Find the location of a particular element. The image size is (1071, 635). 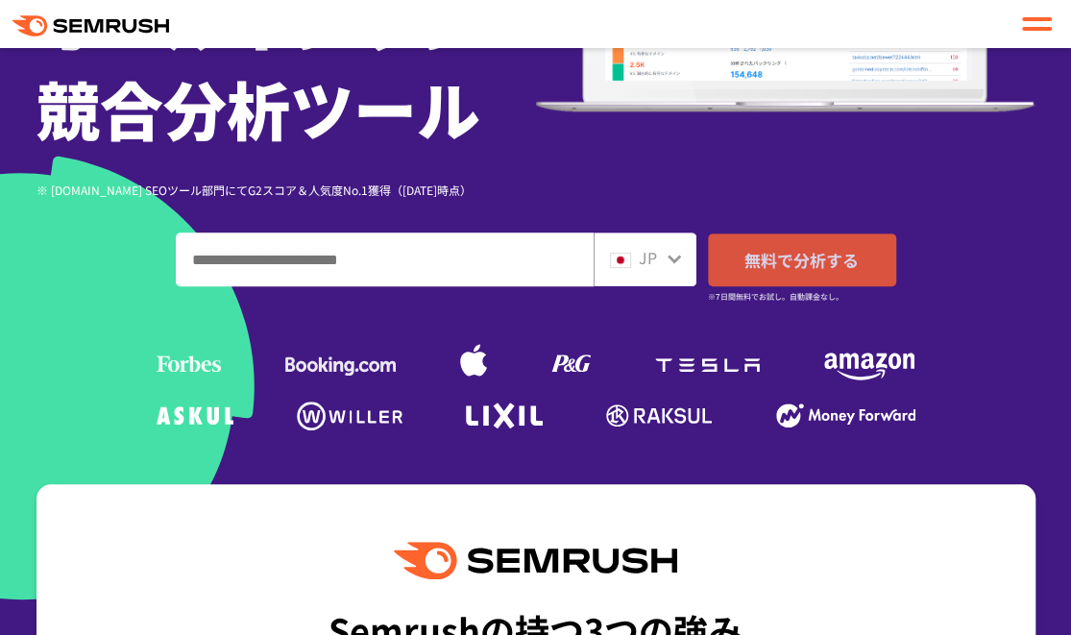

small: ※7日間無料でお試し。自動課金なし。 is located at coordinates (775, 296).